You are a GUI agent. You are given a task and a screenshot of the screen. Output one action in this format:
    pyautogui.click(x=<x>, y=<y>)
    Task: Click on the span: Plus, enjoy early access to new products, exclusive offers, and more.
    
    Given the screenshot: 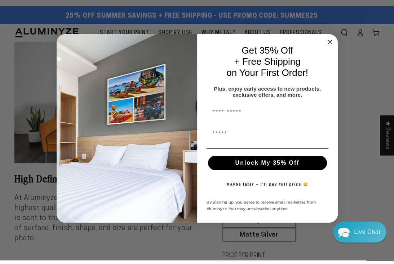 What is the action you would take?
    pyautogui.click(x=267, y=95)
    